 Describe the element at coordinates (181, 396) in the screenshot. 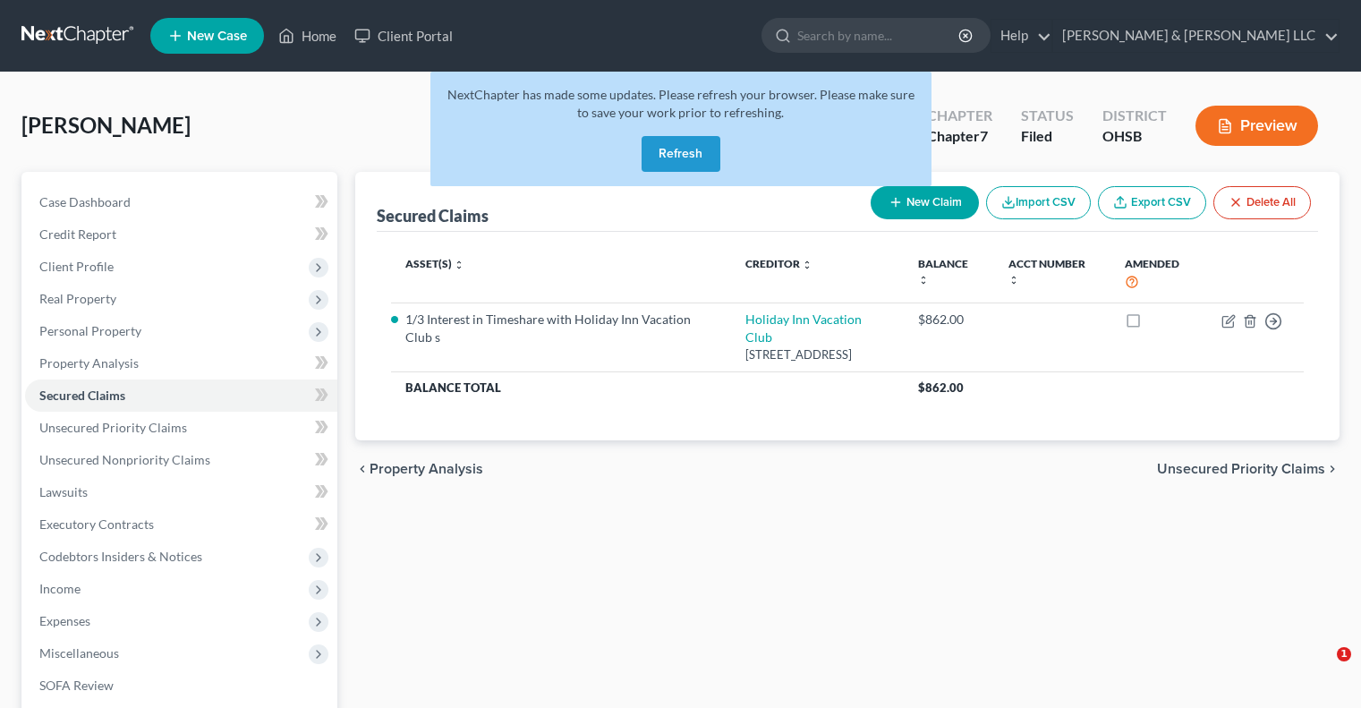

I see `a: Secured Claims` at that location.